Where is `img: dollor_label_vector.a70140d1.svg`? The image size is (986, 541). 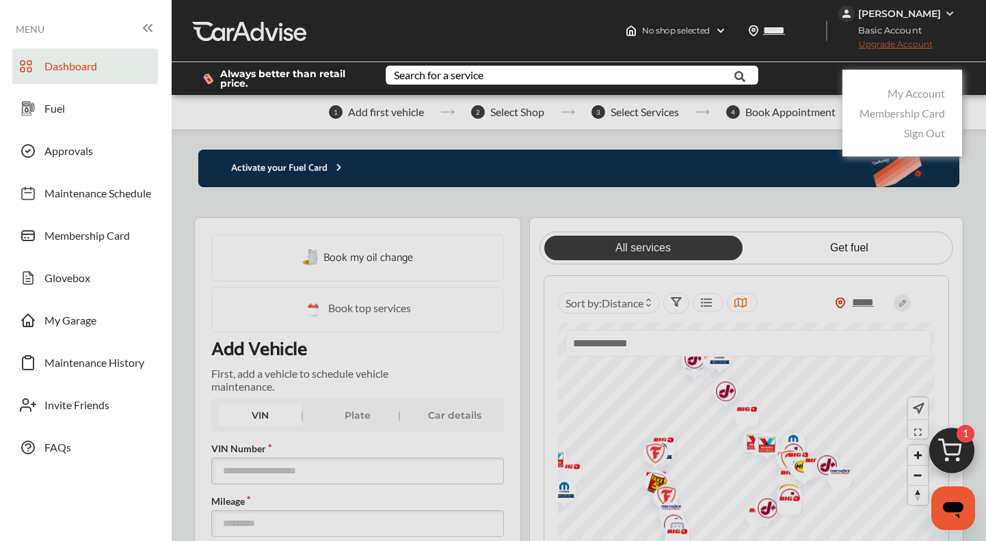
img: dollor_label_vector.a70140d1.svg is located at coordinates (208, 79).